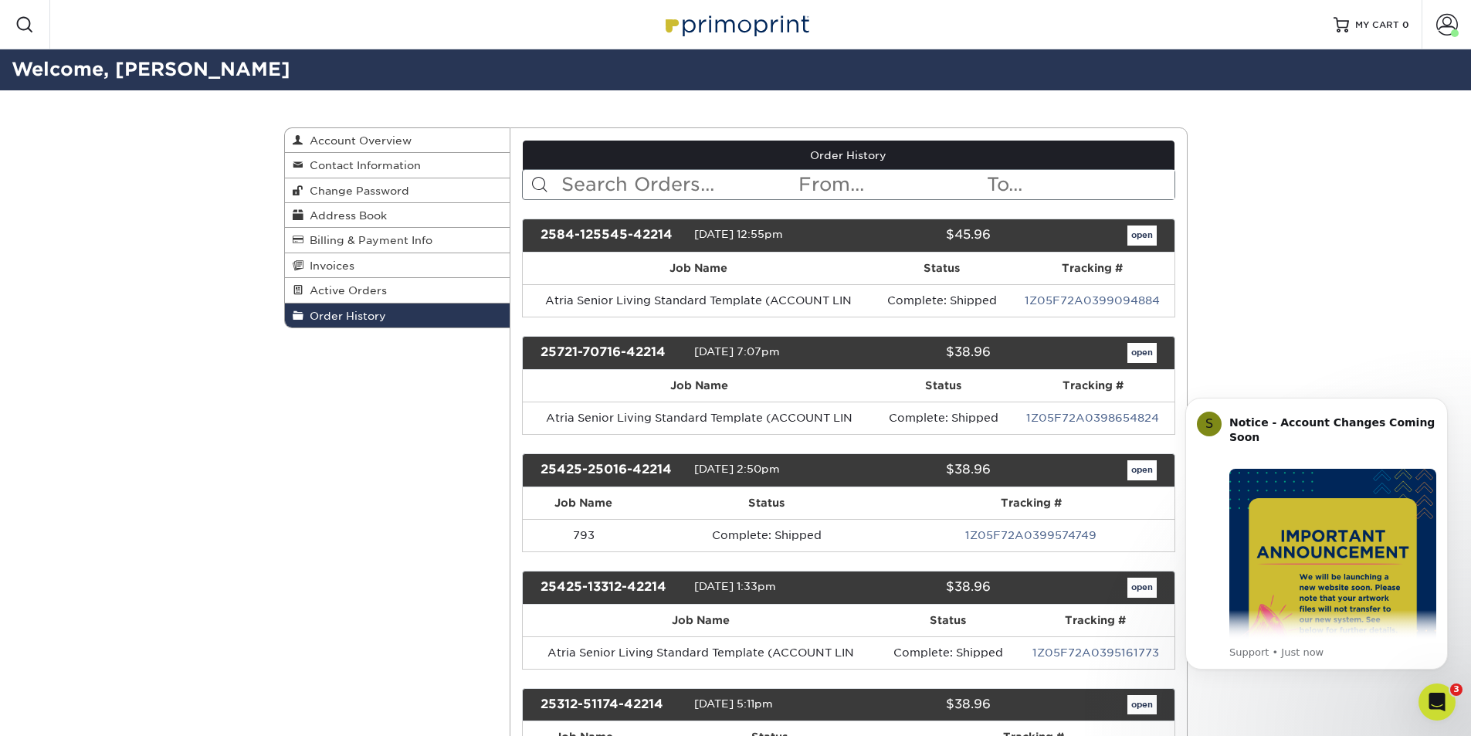 The height and width of the screenshot is (736, 1471). Describe the element at coordinates (1031, 535) in the screenshot. I see `a: 1Z05F72A0399574749` at that location.